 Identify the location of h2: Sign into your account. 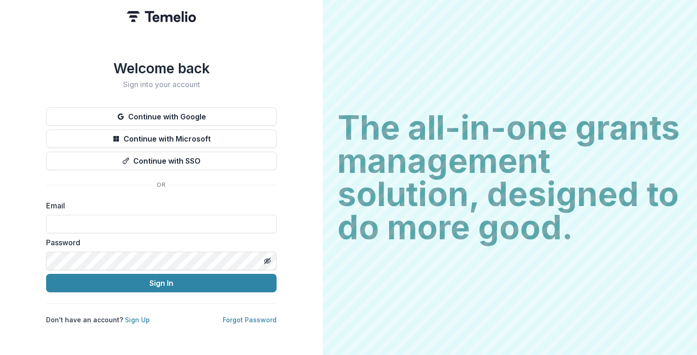
(161, 84).